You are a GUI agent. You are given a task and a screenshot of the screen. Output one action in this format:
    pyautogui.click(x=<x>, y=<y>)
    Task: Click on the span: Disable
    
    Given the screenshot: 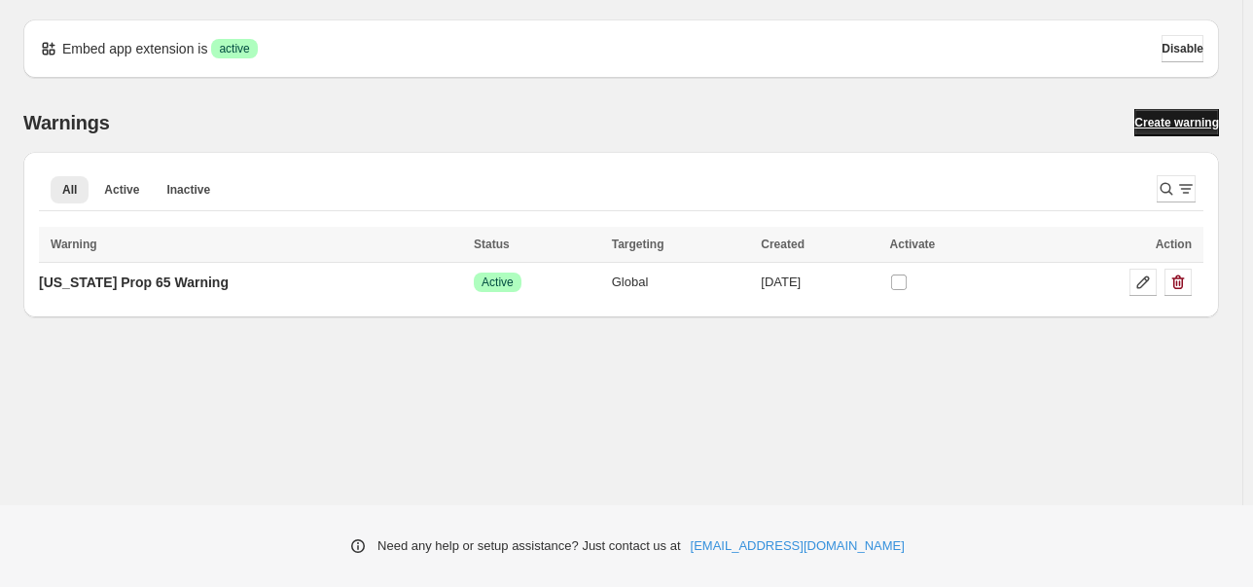 What is the action you would take?
    pyautogui.click(x=1182, y=49)
    